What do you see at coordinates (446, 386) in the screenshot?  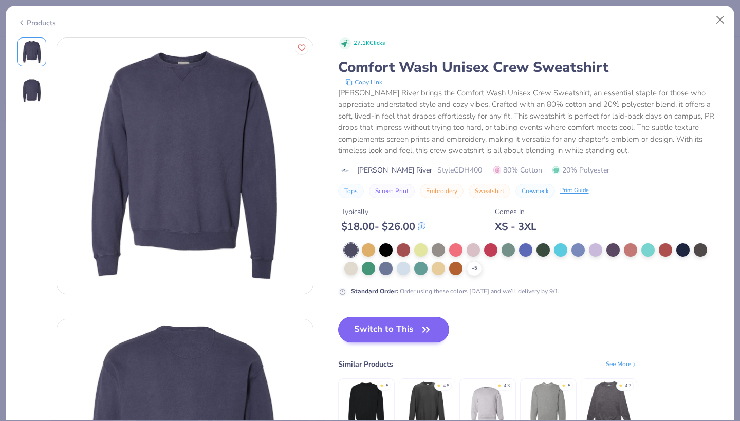 I see `div: 4.8` at bounding box center [446, 386].